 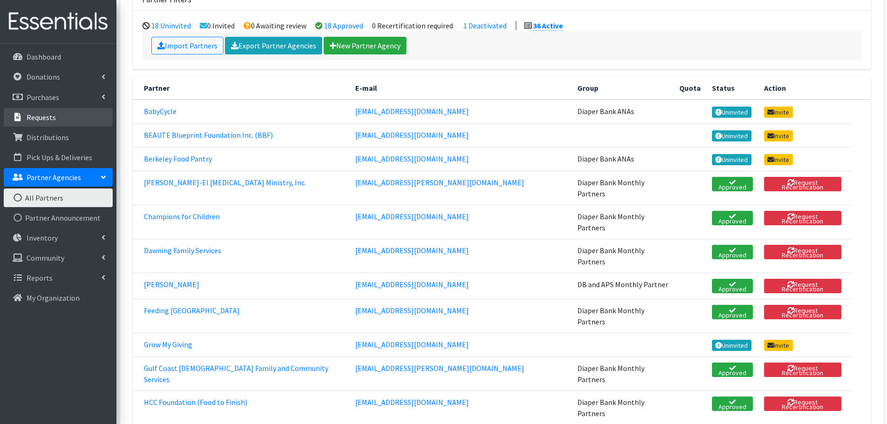 What do you see at coordinates (45, 258) in the screenshot?
I see `p: Community` at bounding box center [45, 258].